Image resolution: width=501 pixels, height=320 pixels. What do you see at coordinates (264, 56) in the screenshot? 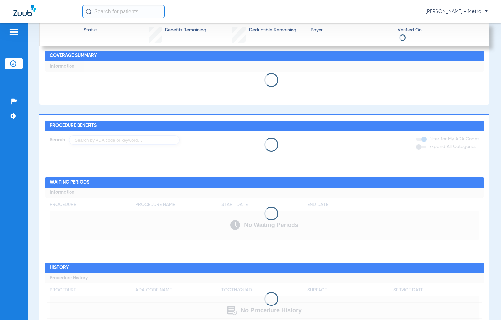
I see `h2: Coverage Summary` at bounding box center [264, 56].